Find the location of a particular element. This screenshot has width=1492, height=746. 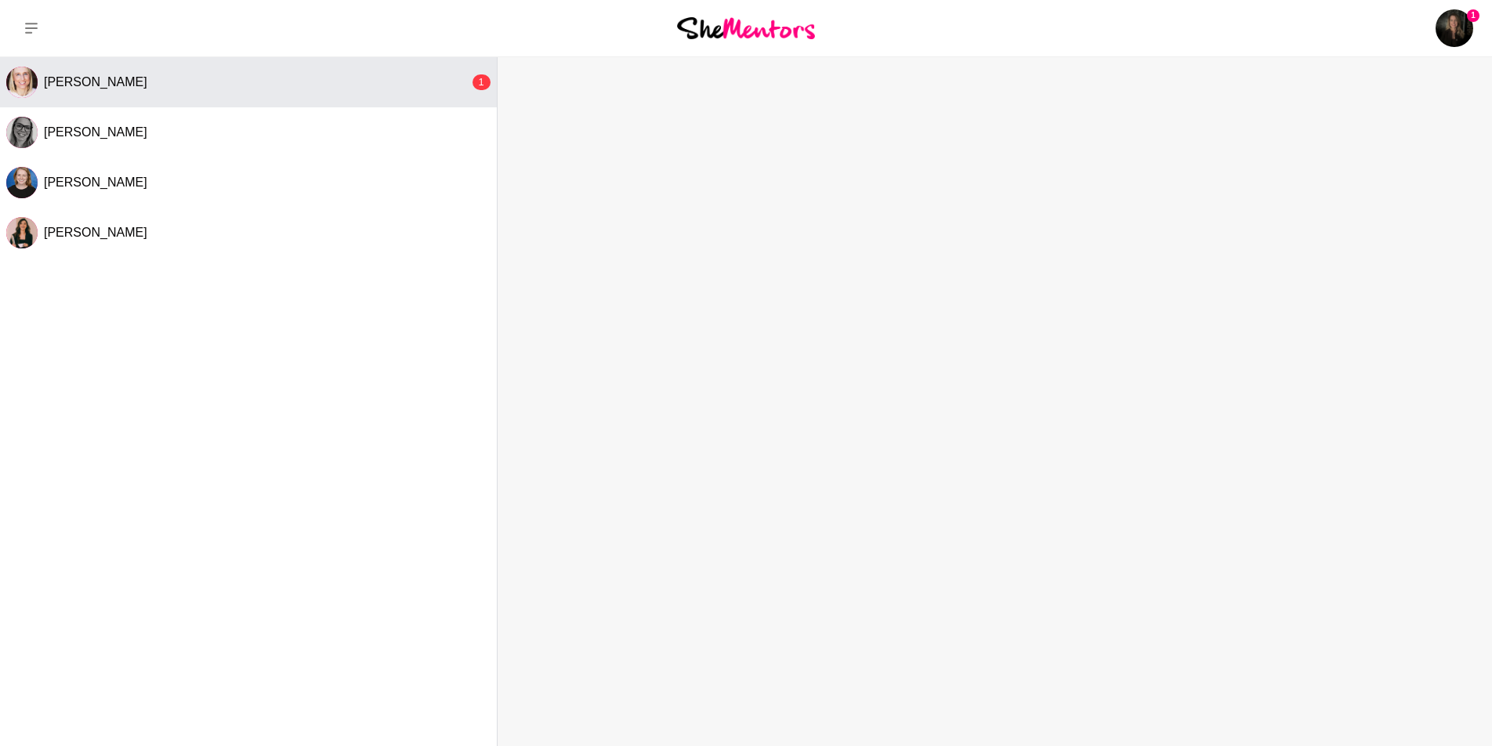

div: 1 is located at coordinates (481, 82).